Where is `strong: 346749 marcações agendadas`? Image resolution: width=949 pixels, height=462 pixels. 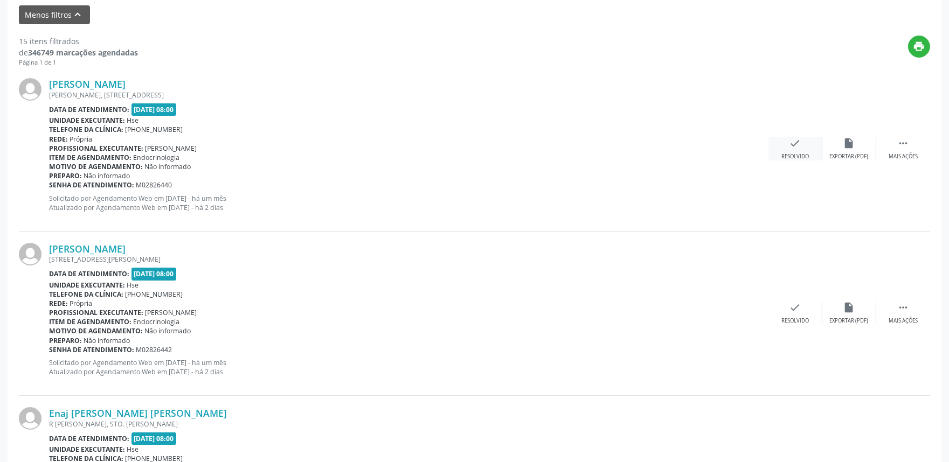 strong: 346749 marcações agendadas is located at coordinates (83, 52).